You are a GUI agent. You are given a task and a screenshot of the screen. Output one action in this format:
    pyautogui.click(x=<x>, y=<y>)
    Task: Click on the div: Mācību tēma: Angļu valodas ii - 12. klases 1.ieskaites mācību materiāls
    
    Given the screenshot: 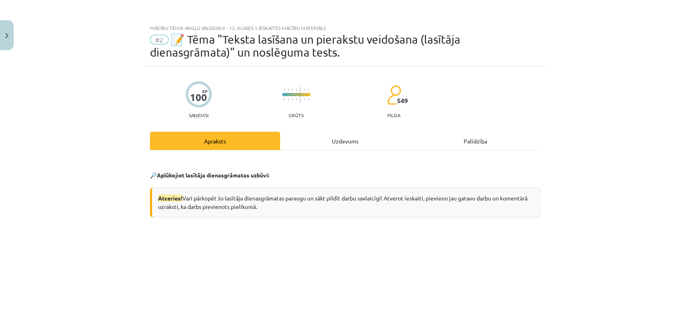 What is the action you would take?
    pyautogui.click(x=345, y=28)
    